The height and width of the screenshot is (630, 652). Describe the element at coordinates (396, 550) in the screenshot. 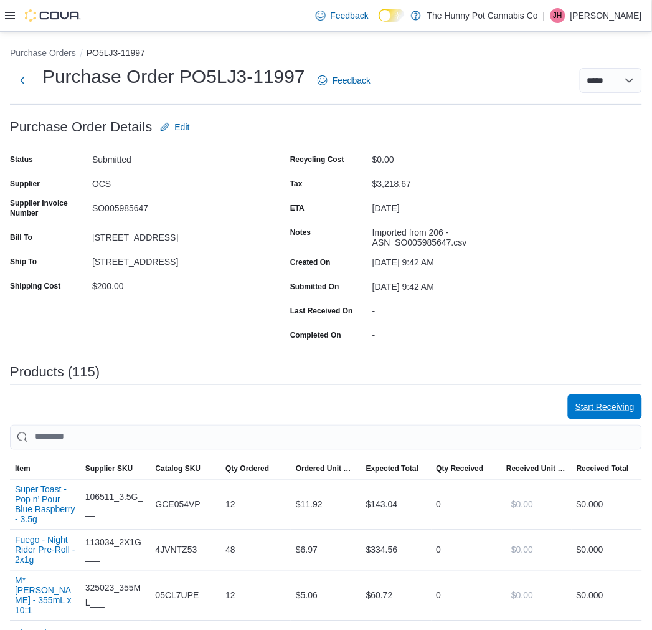

I see `div: $334.56` at that location.